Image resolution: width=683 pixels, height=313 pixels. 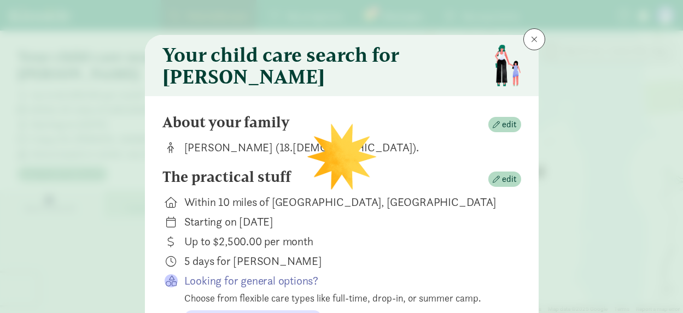 What do you see at coordinates (344, 281) in the screenshot?
I see `p: Looking for general options?` at bounding box center [344, 281].